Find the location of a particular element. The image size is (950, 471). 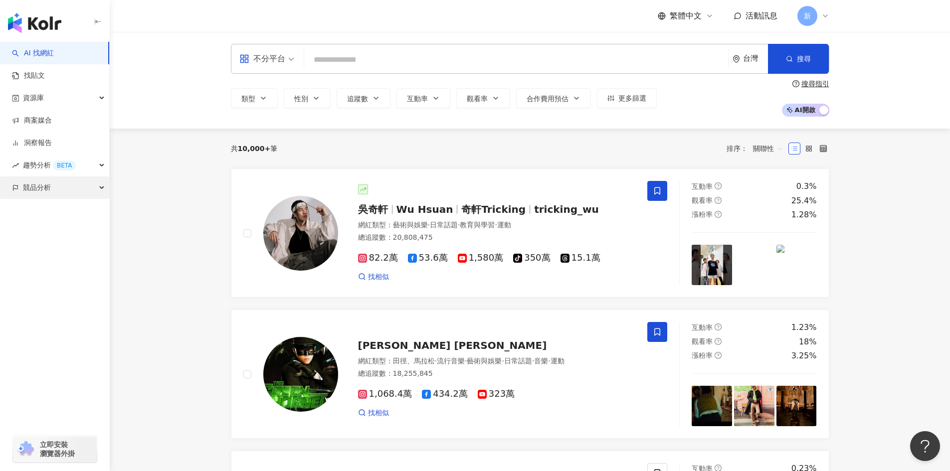

span: 10,000+ is located at coordinates (254, 149).